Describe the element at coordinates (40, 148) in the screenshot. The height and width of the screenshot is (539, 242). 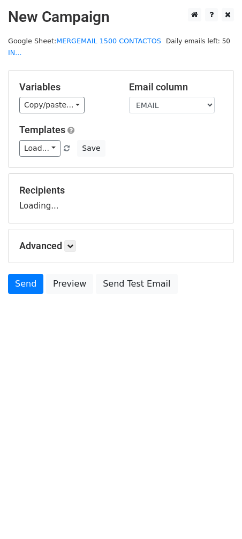
I see `a: Load...` at that location.